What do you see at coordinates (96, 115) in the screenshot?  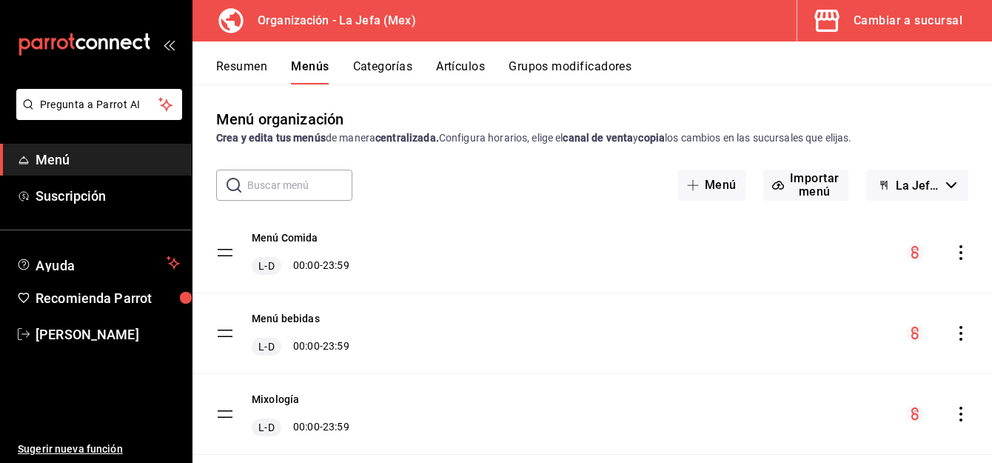 I see `a: Pregunta a Parrot AI` at bounding box center [96, 115].